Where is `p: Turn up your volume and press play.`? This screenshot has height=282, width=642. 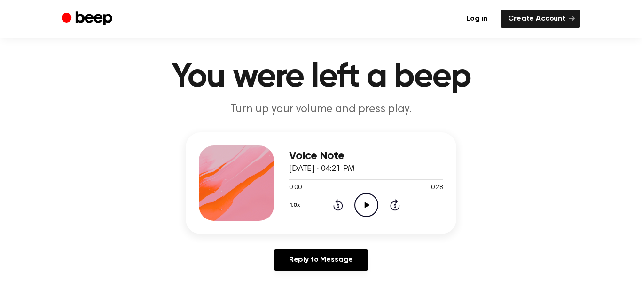
p: Turn up your volume and press play. is located at coordinates (321, 109).